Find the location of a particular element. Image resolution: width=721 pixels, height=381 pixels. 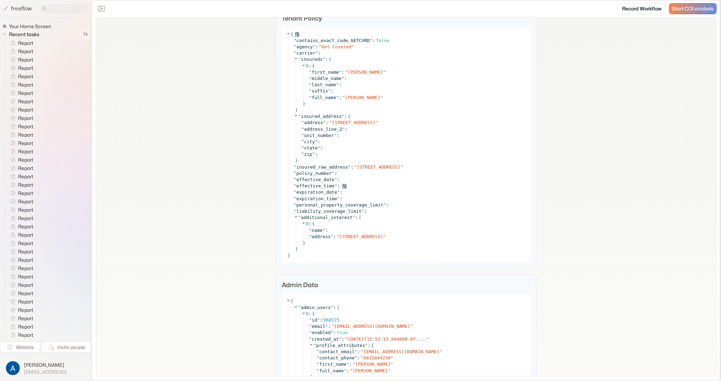

span: true is located at coordinates (342, 332).